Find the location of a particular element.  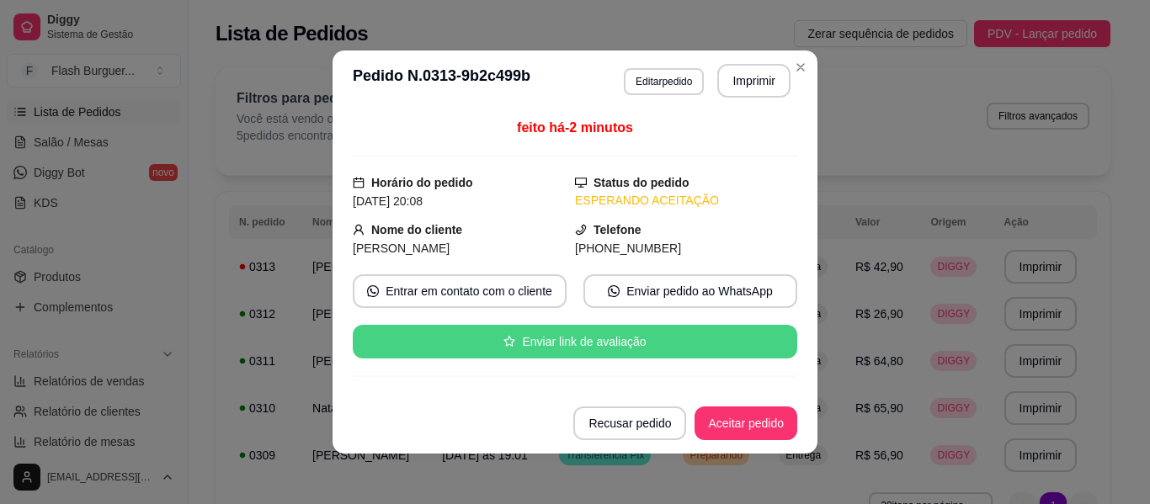

button: Aceitar pedido is located at coordinates (746, 424).